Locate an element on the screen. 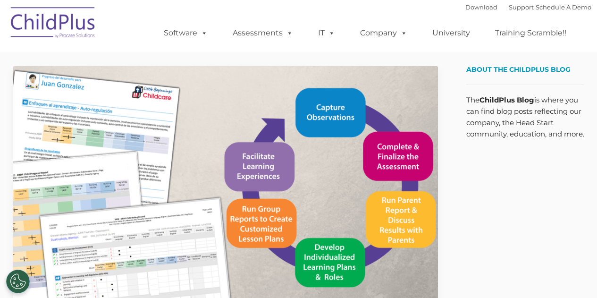 This screenshot has height=298, width=597. strong: ChildPlus Blog is located at coordinates (507, 100).